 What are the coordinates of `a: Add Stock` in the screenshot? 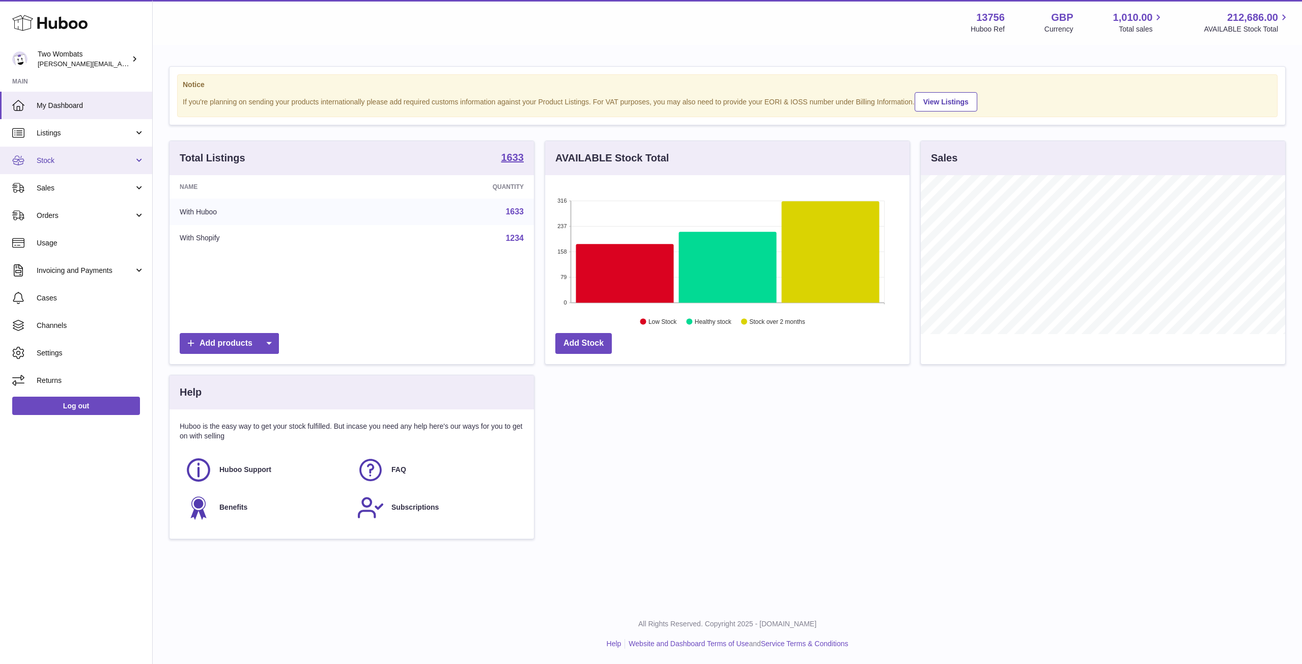 It's located at (583, 343).